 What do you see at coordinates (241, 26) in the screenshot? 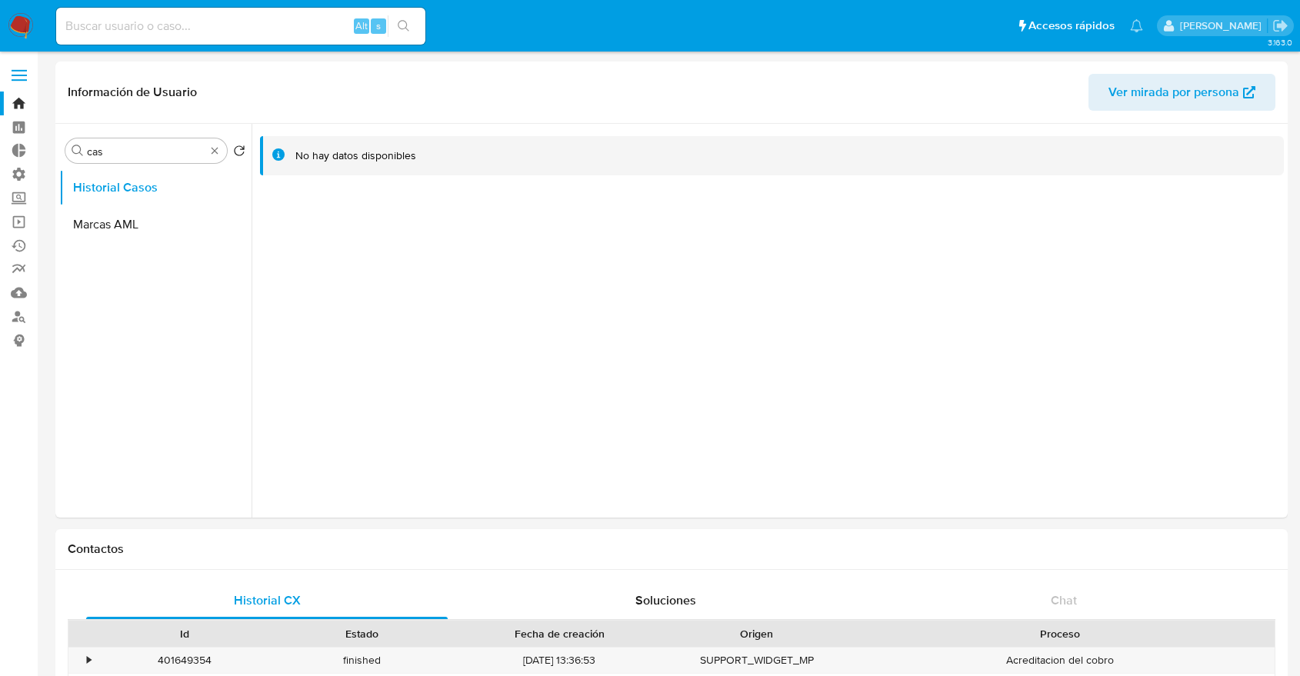
I see `input: Buscar usuario o caso...` at bounding box center [241, 26].